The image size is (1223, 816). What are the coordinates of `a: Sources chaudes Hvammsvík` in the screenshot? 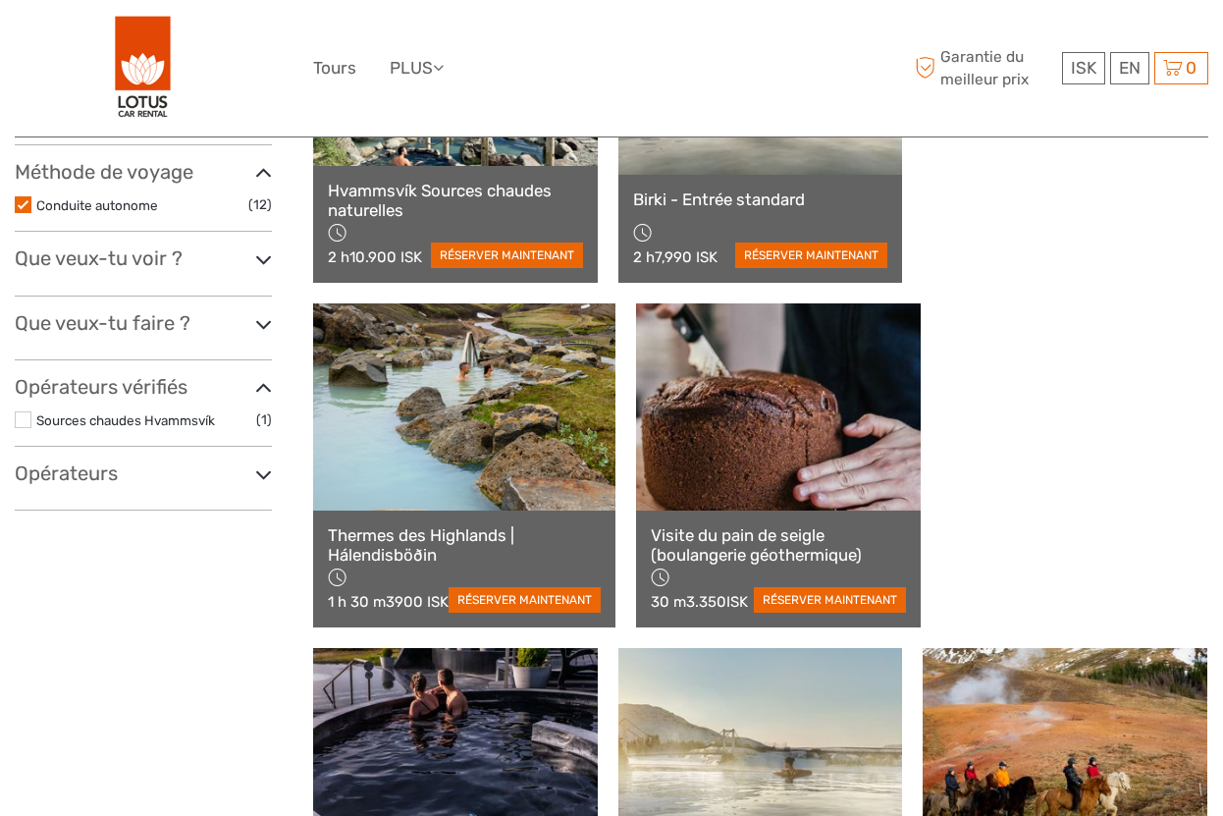 It's located at (126, 420).